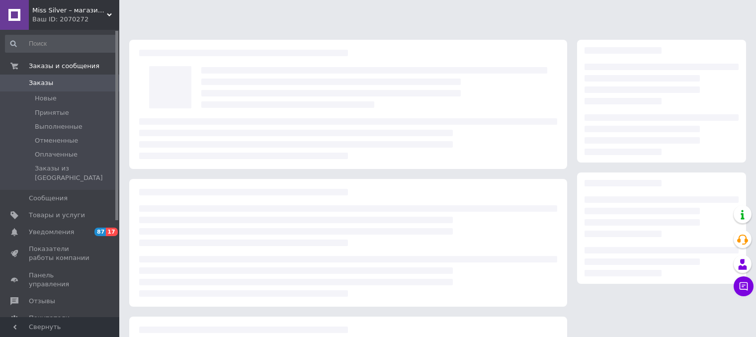  I want to click on span: Уведомления, so click(51, 232).